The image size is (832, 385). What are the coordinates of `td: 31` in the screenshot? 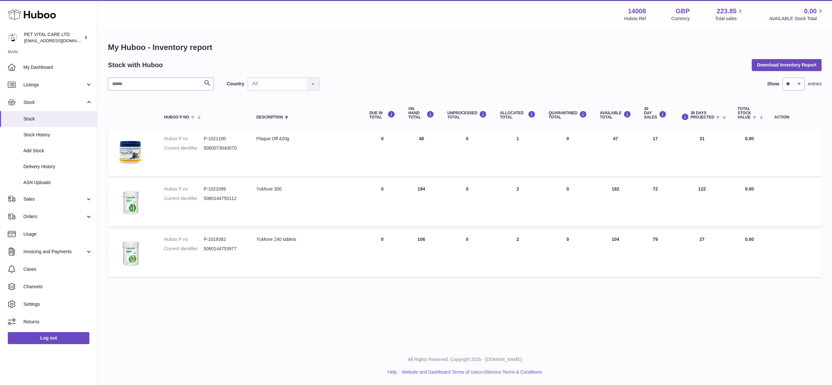 It's located at (702, 153).